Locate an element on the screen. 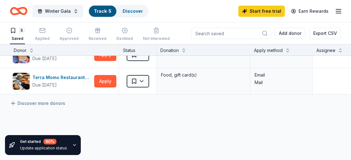 This screenshot has height=160, width=351. input: Search saved is located at coordinates (231, 33).